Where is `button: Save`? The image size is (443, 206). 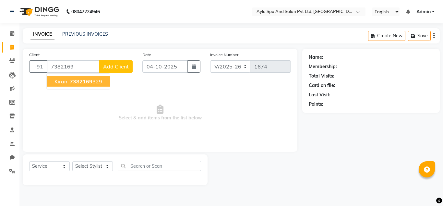 button: Save is located at coordinates (419, 36).